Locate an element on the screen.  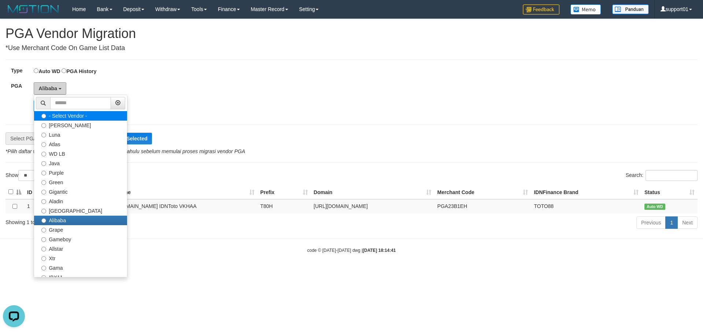
label: Auto WD is located at coordinates (47, 71).